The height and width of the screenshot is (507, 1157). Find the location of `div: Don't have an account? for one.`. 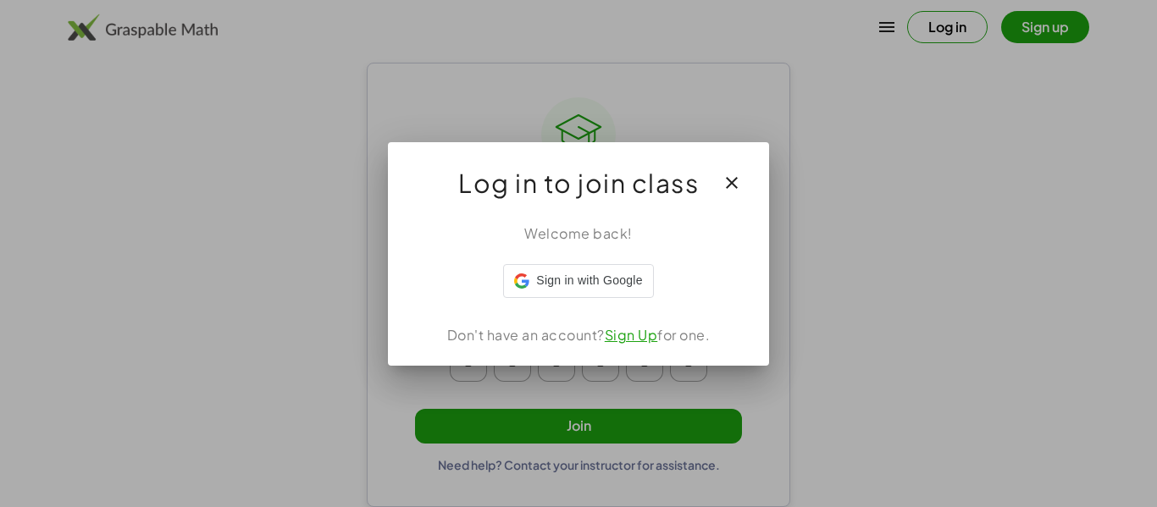

div: Don't have an account? for one. is located at coordinates (579, 335).